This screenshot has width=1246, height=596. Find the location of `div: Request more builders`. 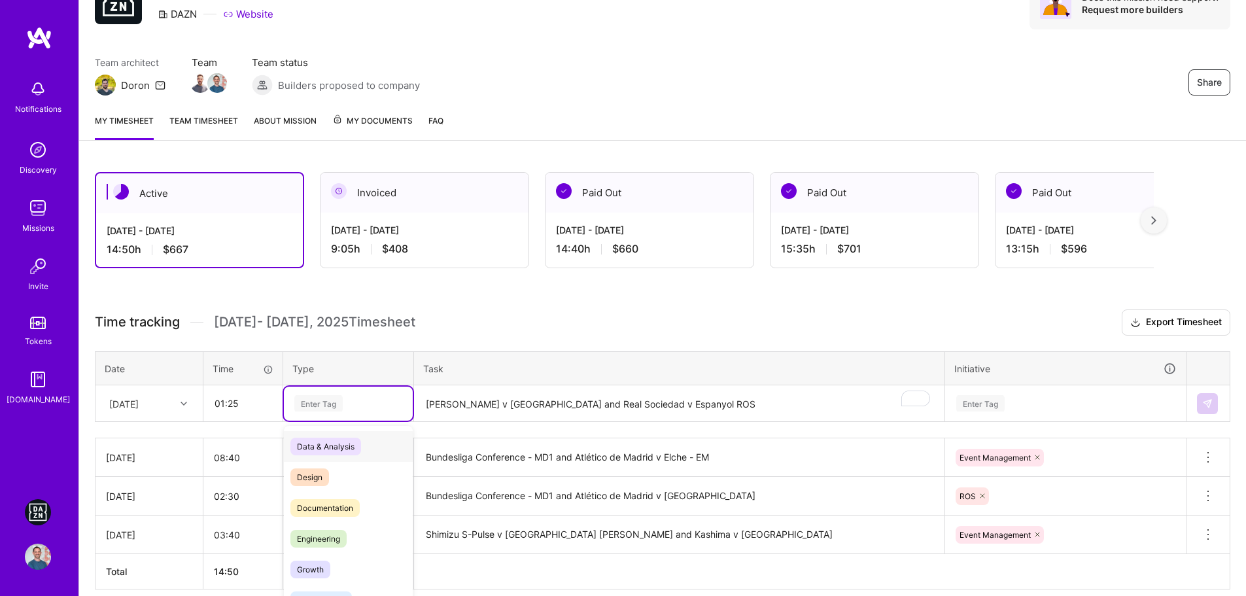

div: Request more builders is located at coordinates (1151, 9).